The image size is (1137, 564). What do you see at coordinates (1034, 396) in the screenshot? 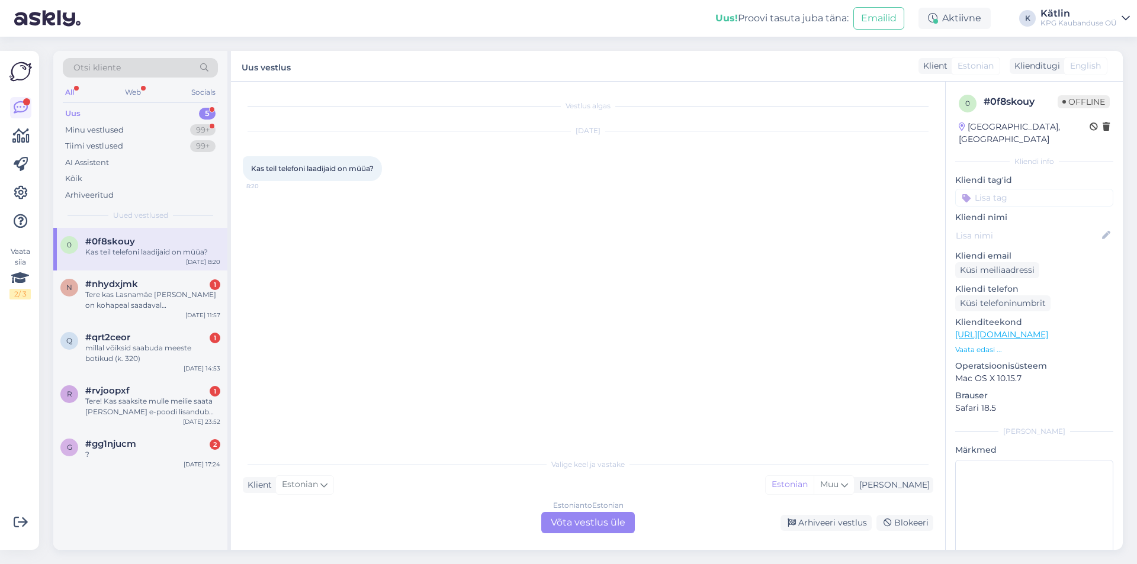
I see `p: Brauser` at bounding box center [1034, 396].